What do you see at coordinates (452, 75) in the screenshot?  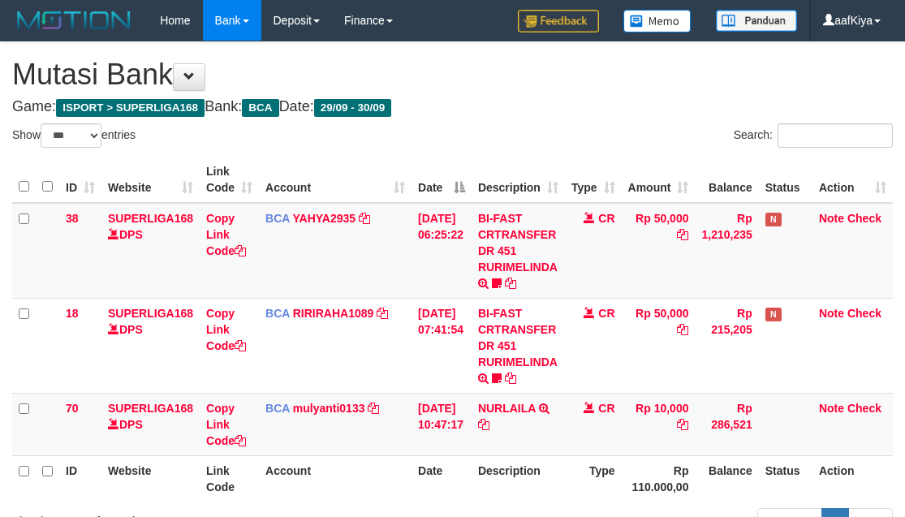 I see `h1: Mutasi Bank` at bounding box center [452, 75].